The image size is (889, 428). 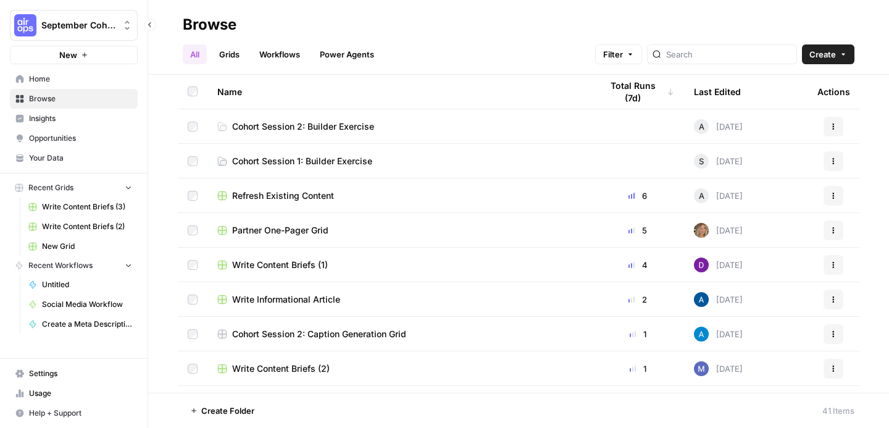 What do you see at coordinates (828, 54) in the screenshot?
I see `button: Create` at bounding box center [828, 54].